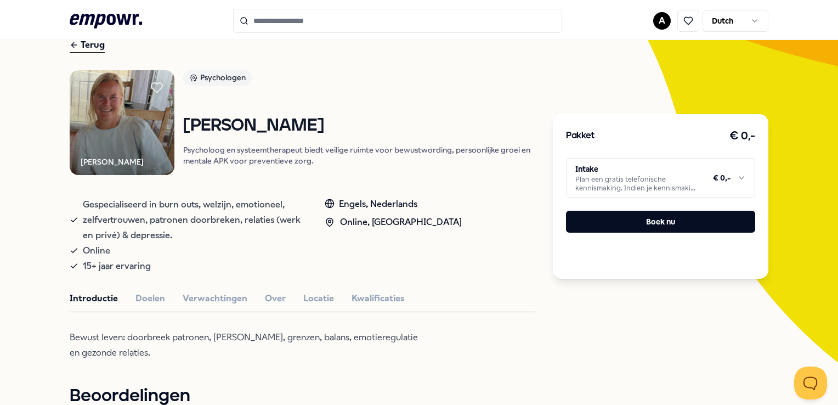 The width and height of the screenshot is (838, 405). I want to click on button: Boek nu, so click(660, 222).